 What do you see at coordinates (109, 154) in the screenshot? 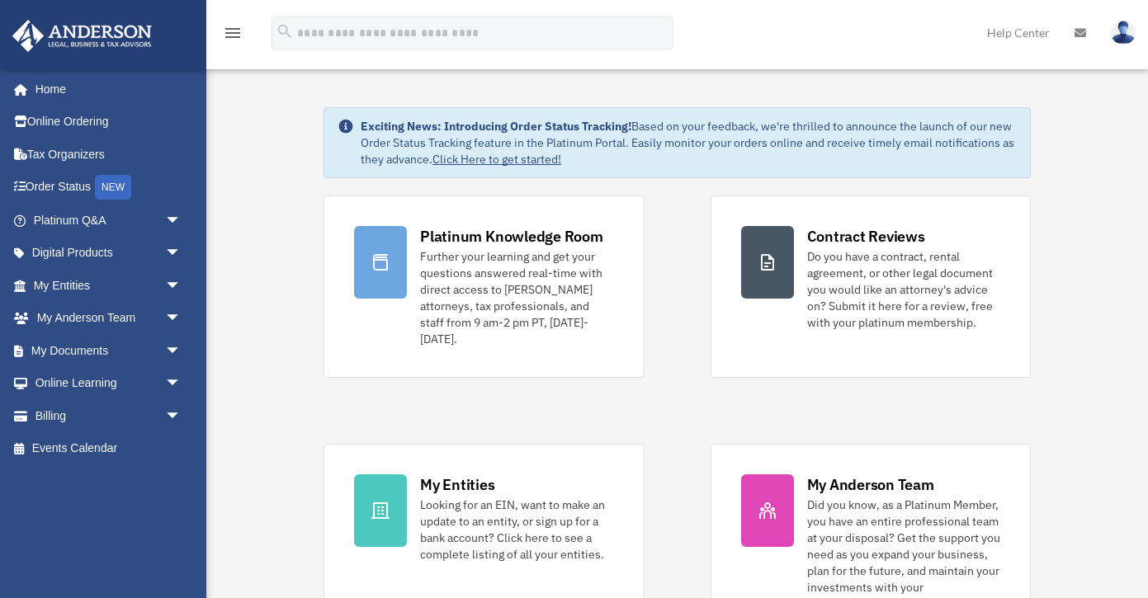
I see `a: Tax Organizers` at bounding box center [109, 154].